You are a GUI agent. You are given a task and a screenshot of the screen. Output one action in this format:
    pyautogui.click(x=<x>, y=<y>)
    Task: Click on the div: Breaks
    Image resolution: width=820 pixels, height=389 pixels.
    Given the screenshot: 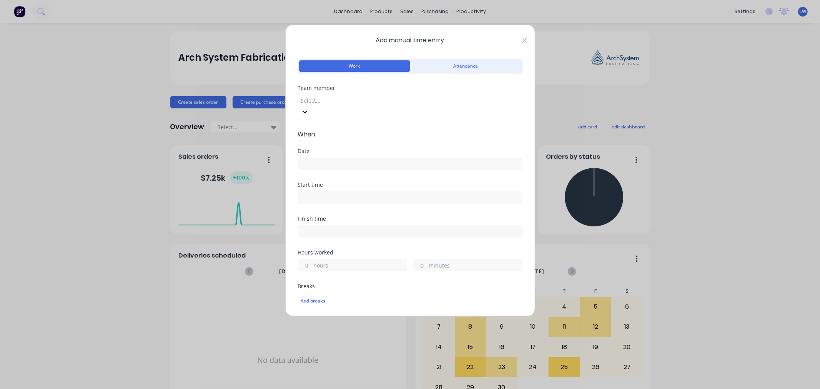 What is the action you would take?
    pyautogui.click(x=410, y=286)
    